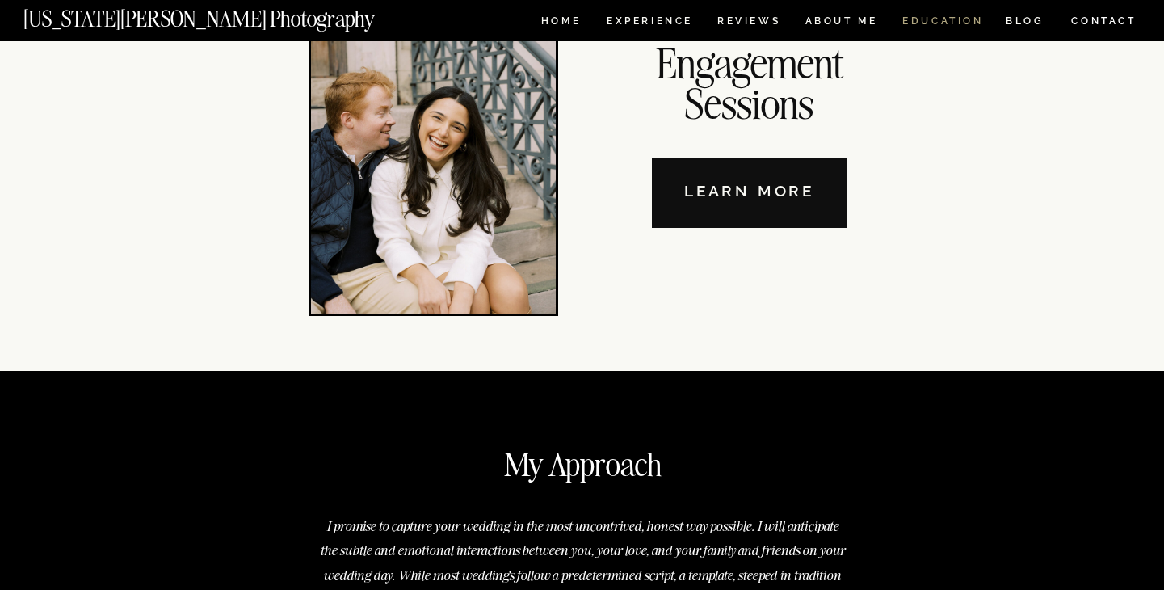 This screenshot has height=590, width=1164. What do you see at coordinates (750, 192) in the screenshot?
I see `a: Learn More` at bounding box center [750, 192].